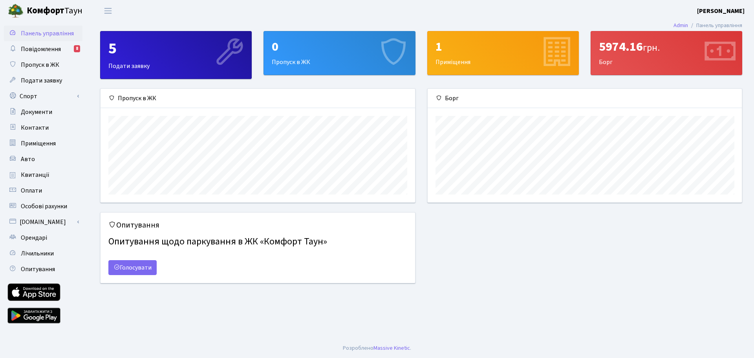  I want to click on span: Лічильники, so click(37, 253).